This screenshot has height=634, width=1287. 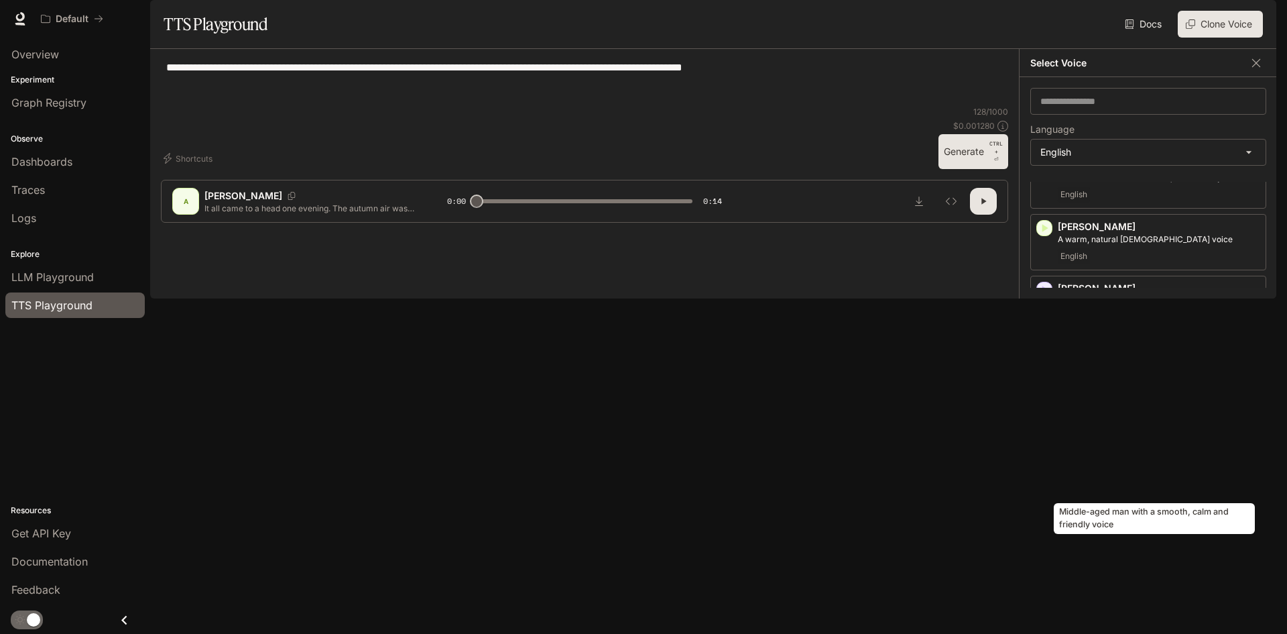 I want to click on button: Copy Voice ID, so click(x=292, y=196).